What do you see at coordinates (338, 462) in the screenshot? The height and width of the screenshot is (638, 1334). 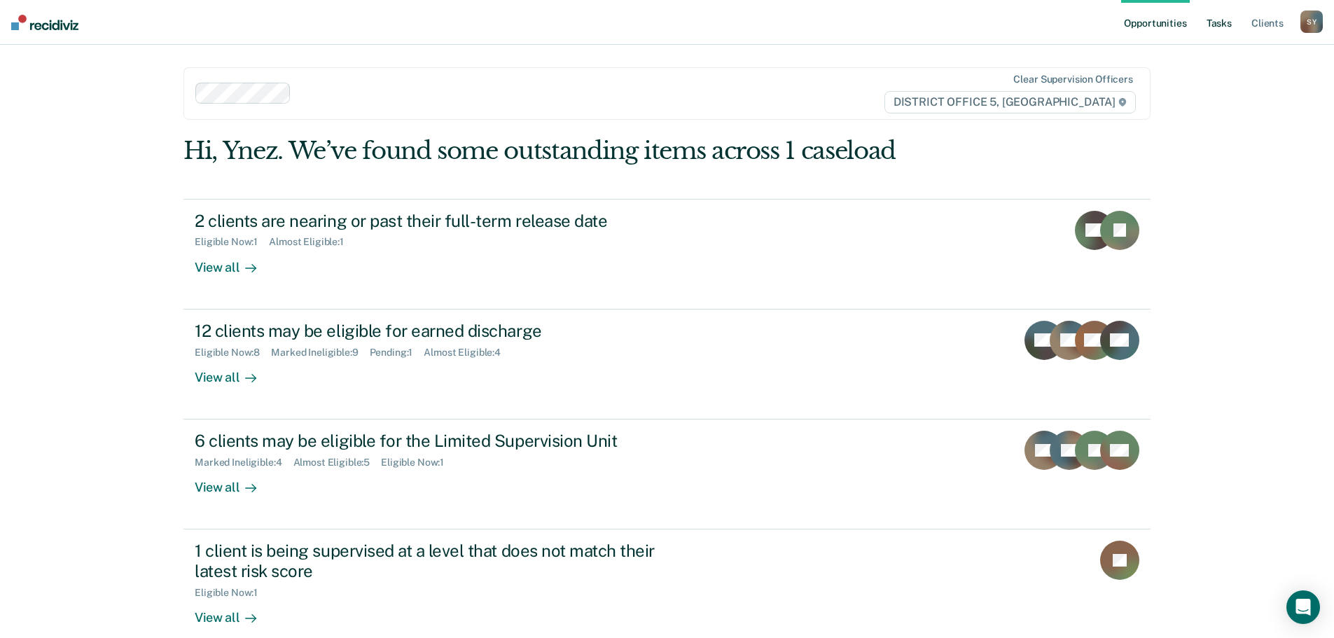 I see `div: Almost Eligible : 5` at bounding box center [338, 462].